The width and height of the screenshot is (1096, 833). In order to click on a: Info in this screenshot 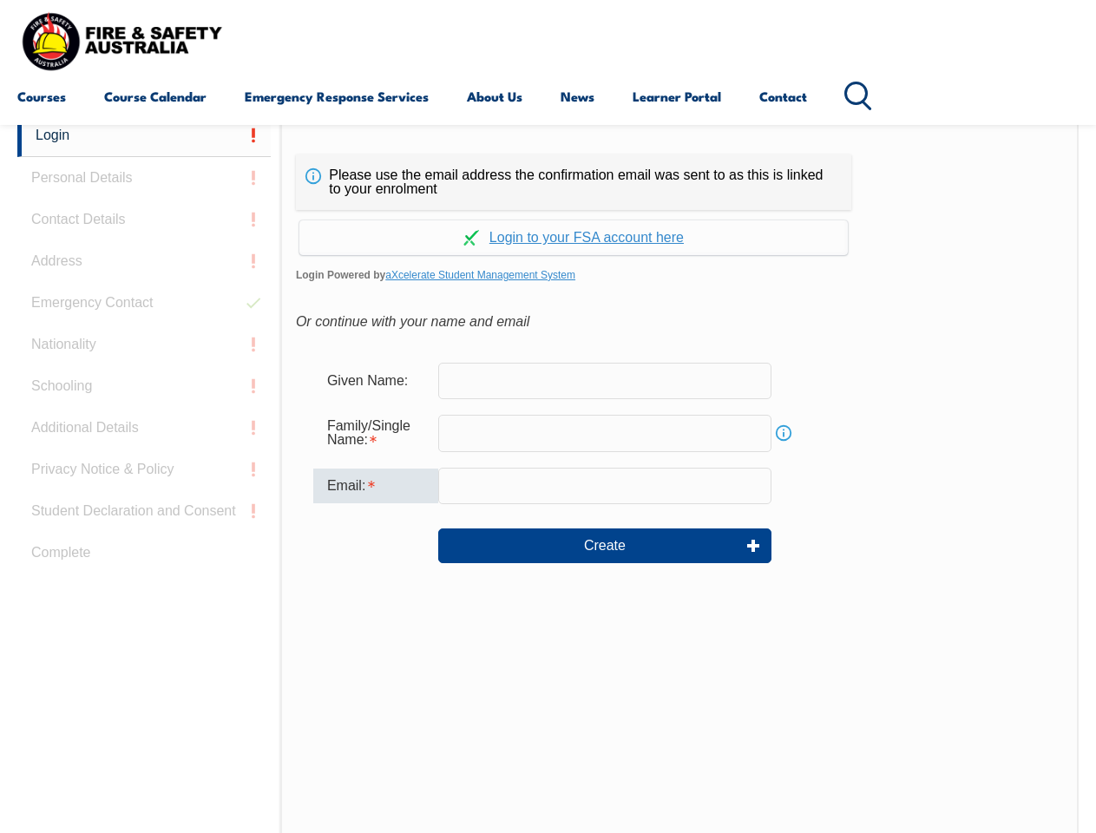, I will do `click(784, 433)`.